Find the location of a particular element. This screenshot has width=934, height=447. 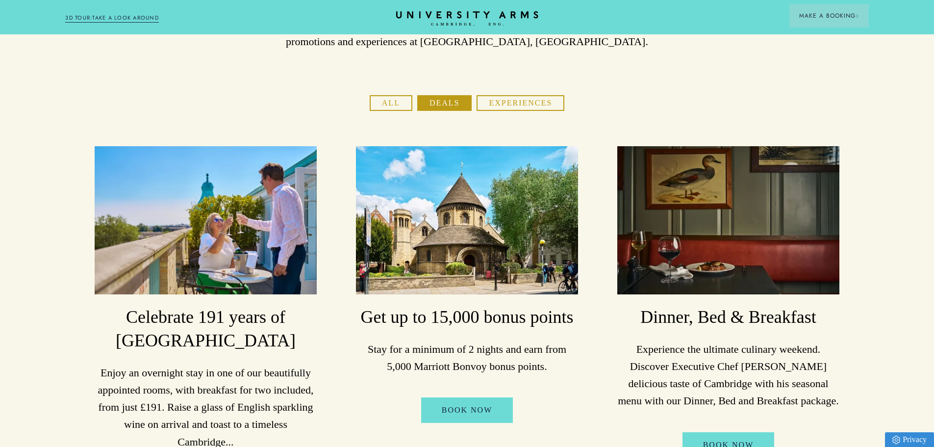

span: Make a Booking is located at coordinates (829, 16).